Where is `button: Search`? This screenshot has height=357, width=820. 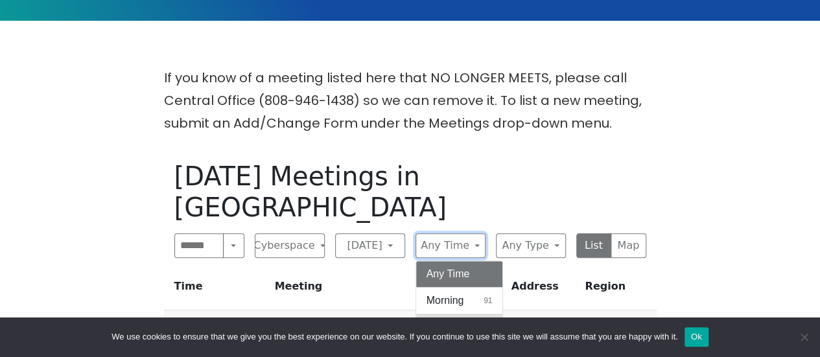 button: Search is located at coordinates (233, 246).